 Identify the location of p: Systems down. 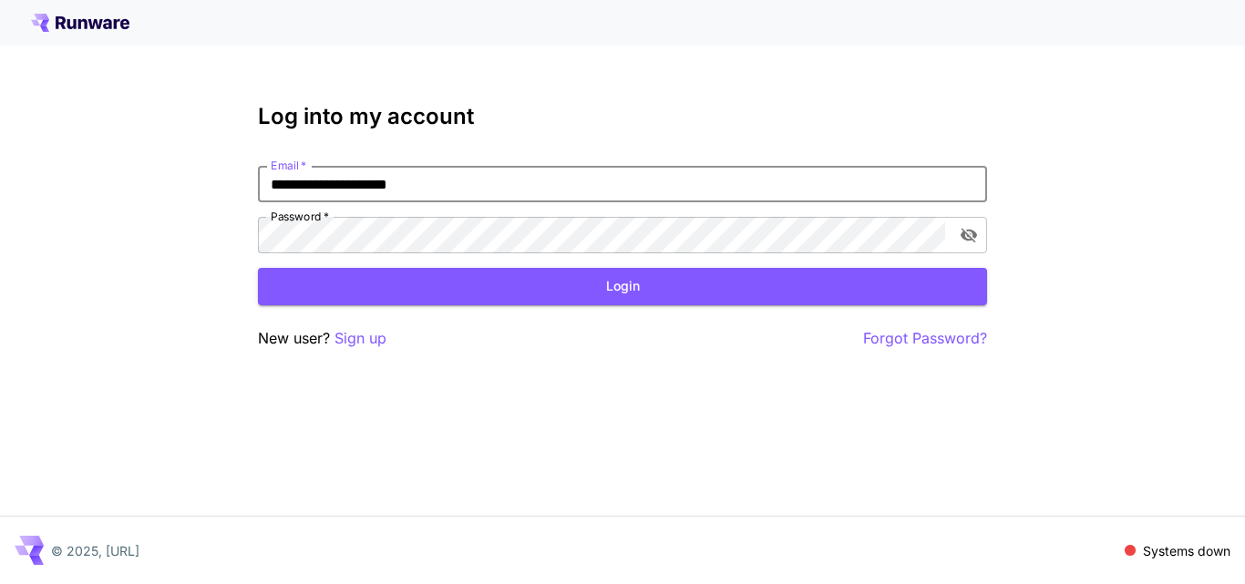
(1186, 550).